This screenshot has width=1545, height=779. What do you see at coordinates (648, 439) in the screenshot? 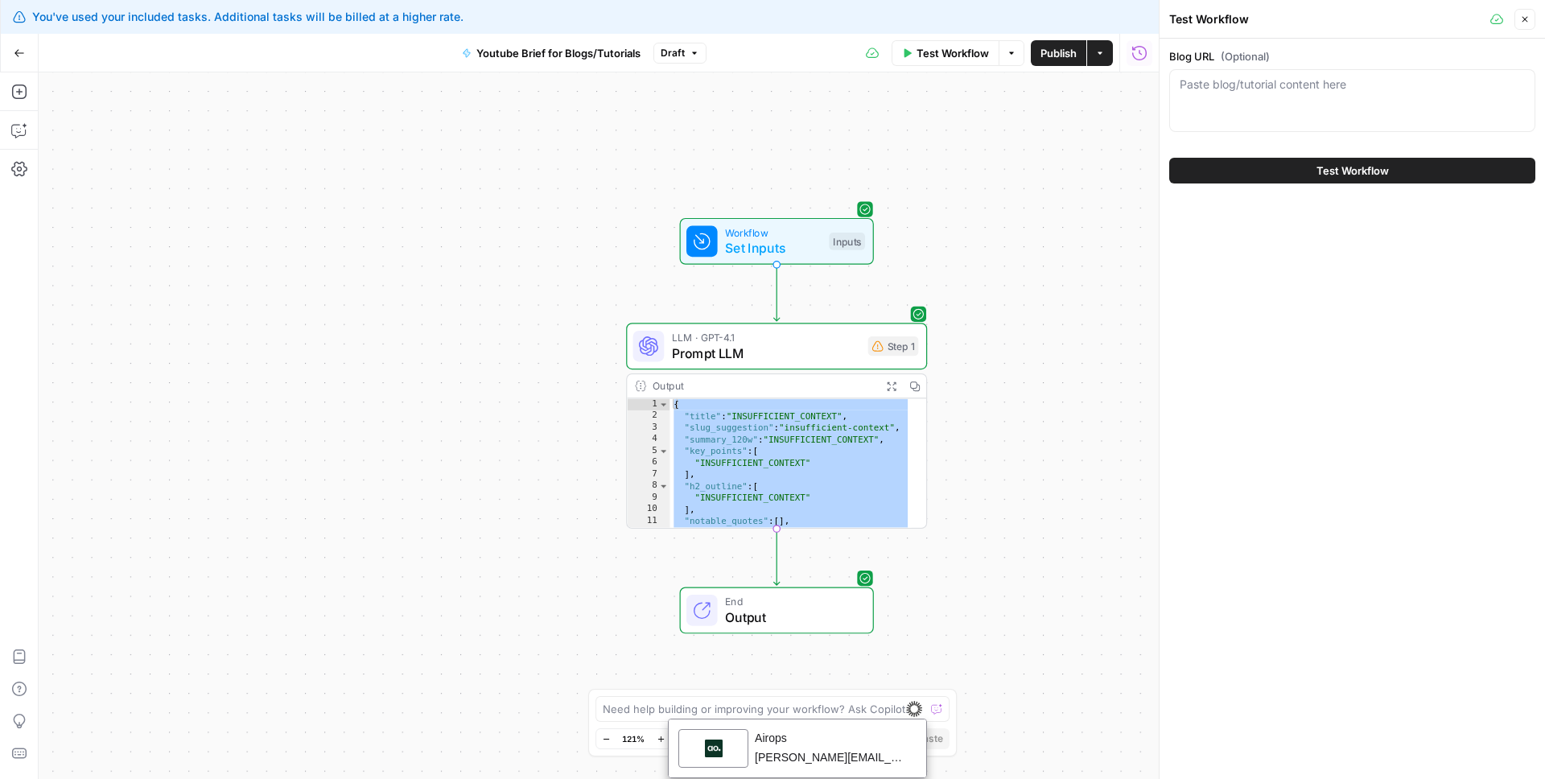
I see `div: 4` at bounding box center [648, 439].